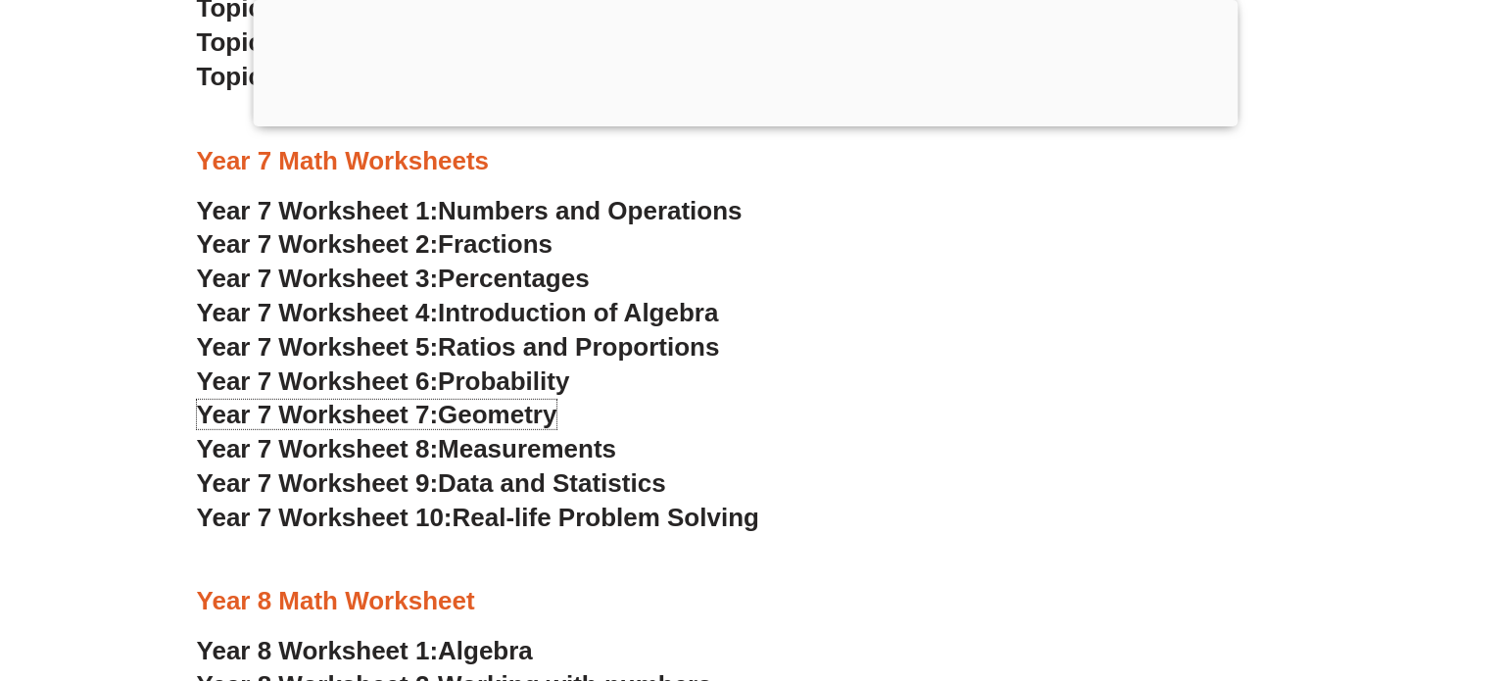 The image size is (1490, 681). I want to click on span: Topic 15:, so click(252, 42).